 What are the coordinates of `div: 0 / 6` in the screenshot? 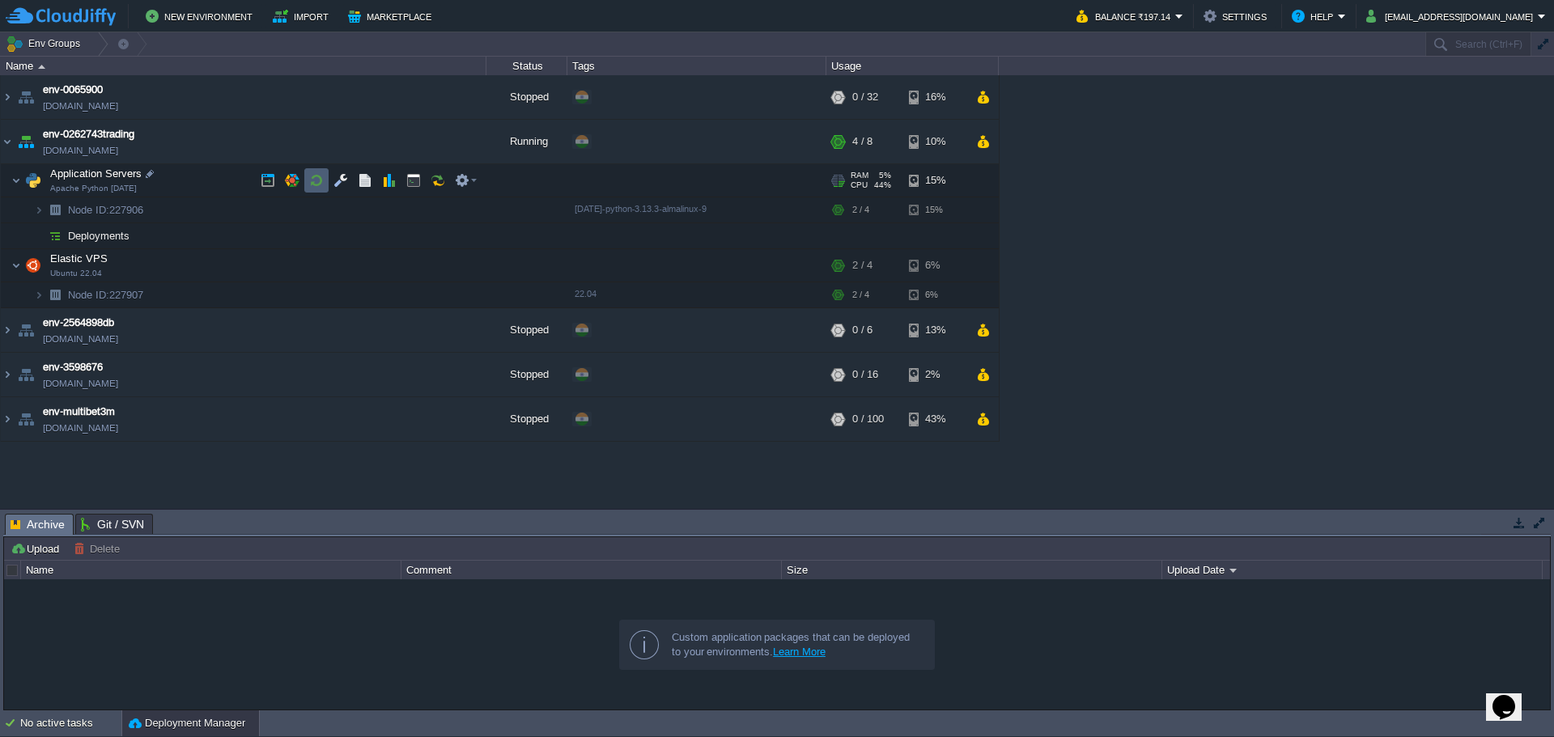 It's located at (862, 330).